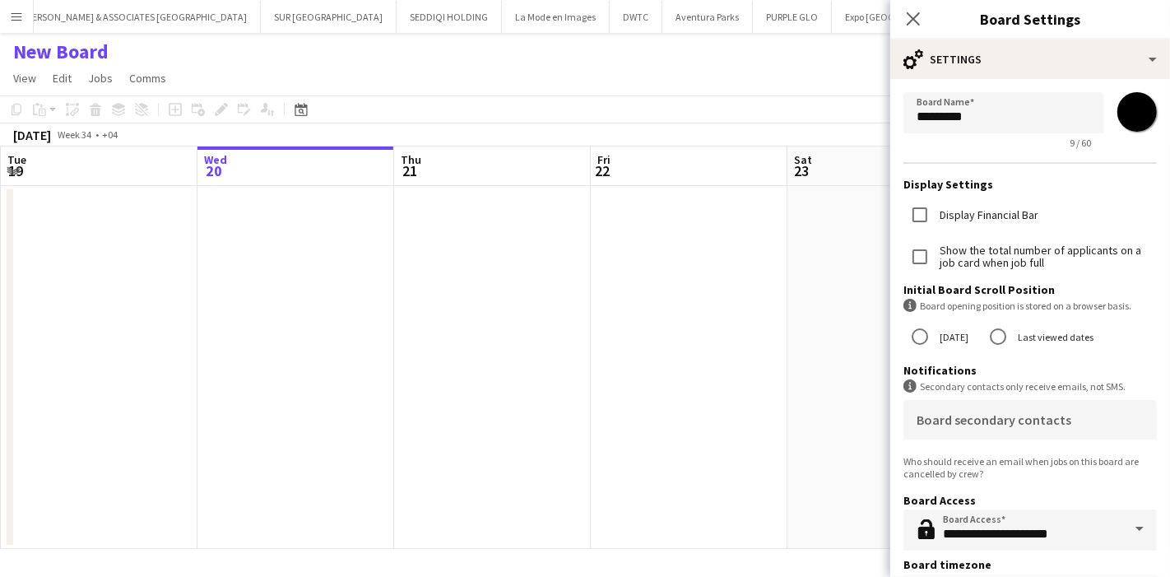 This screenshot has width=1170, height=577. What do you see at coordinates (994, 420) in the screenshot?
I see `mat-label: Board secondary contacts` at bounding box center [994, 420].